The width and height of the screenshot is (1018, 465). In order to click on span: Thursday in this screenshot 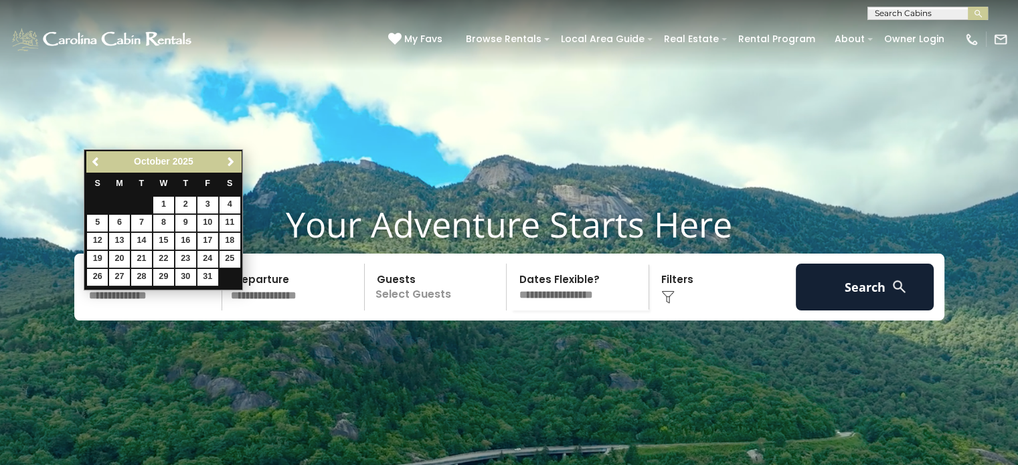, I will do `click(185, 183)`.